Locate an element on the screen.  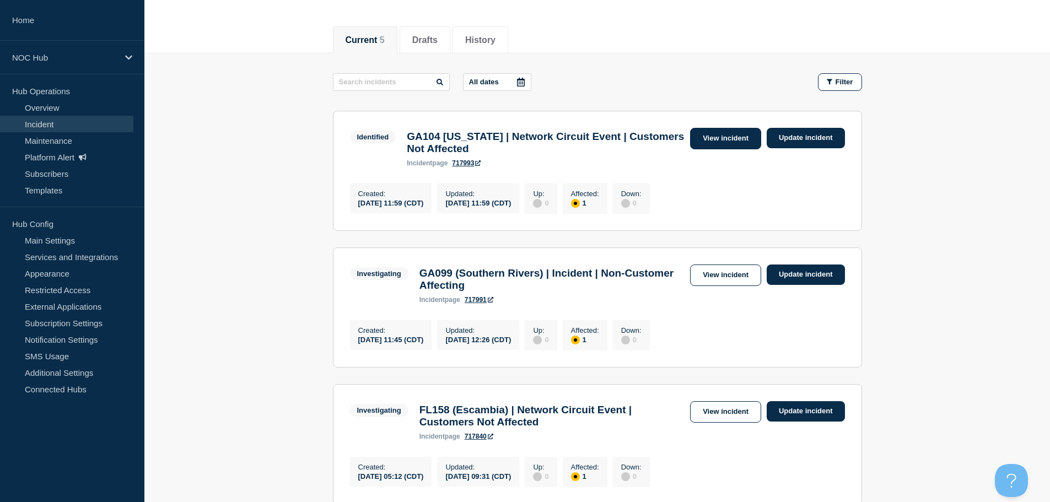
input: Search incidents is located at coordinates (391, 82).